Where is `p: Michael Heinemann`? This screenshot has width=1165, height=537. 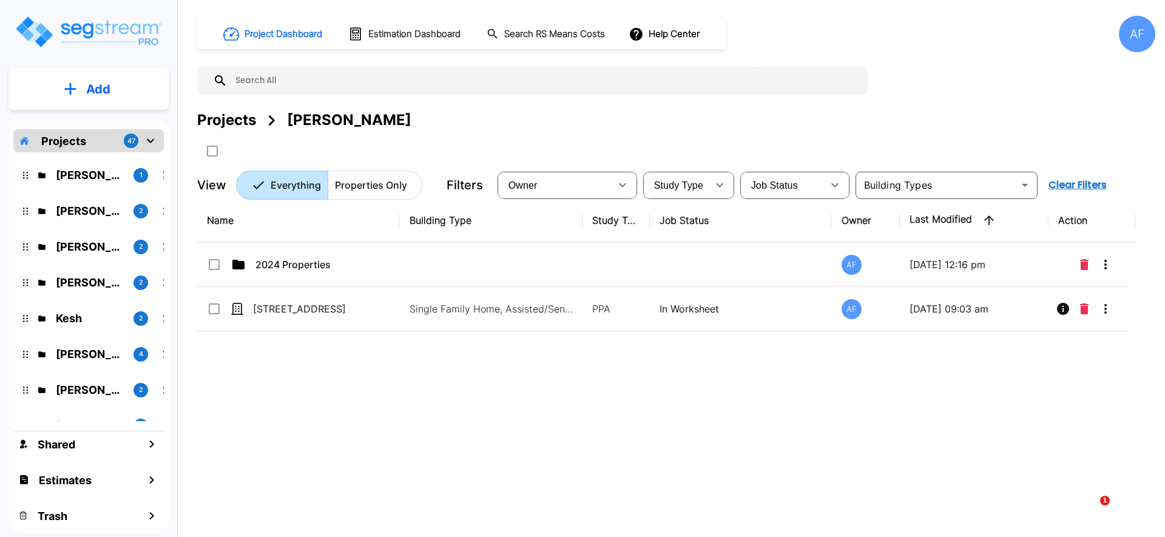 p: Michael Heinemann is located at coordinates (90, 425).